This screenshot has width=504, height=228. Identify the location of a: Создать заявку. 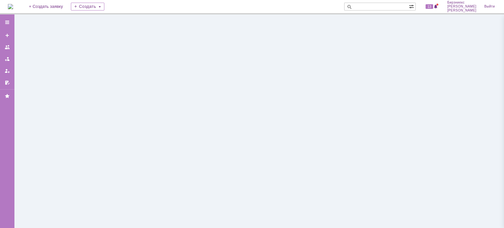
(7, 35).